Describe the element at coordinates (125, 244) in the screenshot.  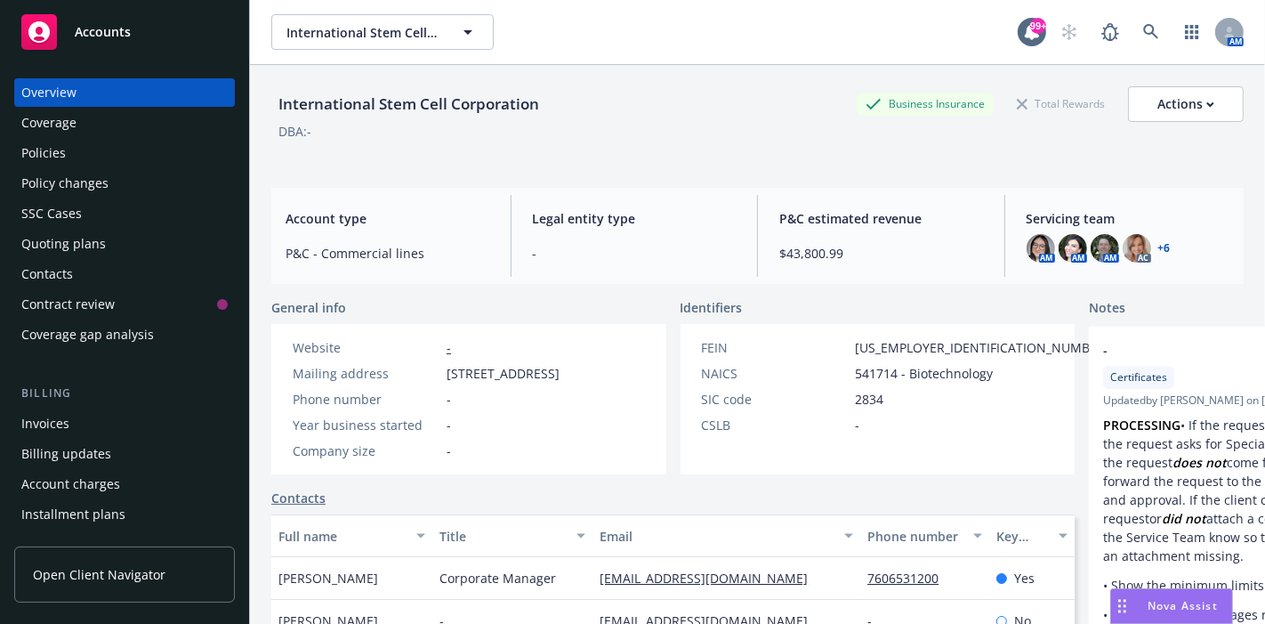
I see `a: Quoting plans` at that location.